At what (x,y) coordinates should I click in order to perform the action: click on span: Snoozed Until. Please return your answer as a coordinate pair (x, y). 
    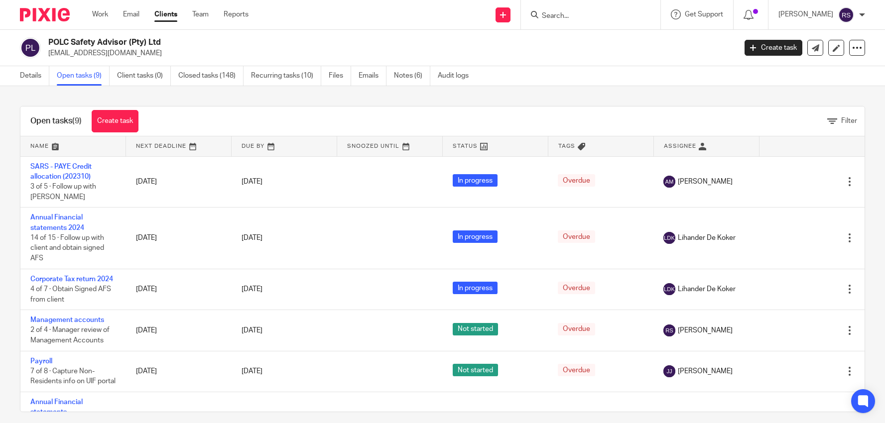
    Looking at the image, I should click on (373, 146).